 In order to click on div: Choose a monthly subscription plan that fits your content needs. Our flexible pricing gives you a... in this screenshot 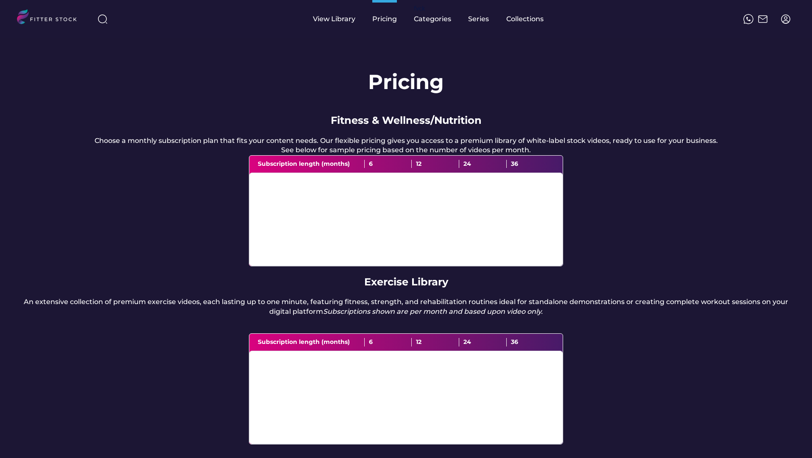, I will do `click(406, 145)`.